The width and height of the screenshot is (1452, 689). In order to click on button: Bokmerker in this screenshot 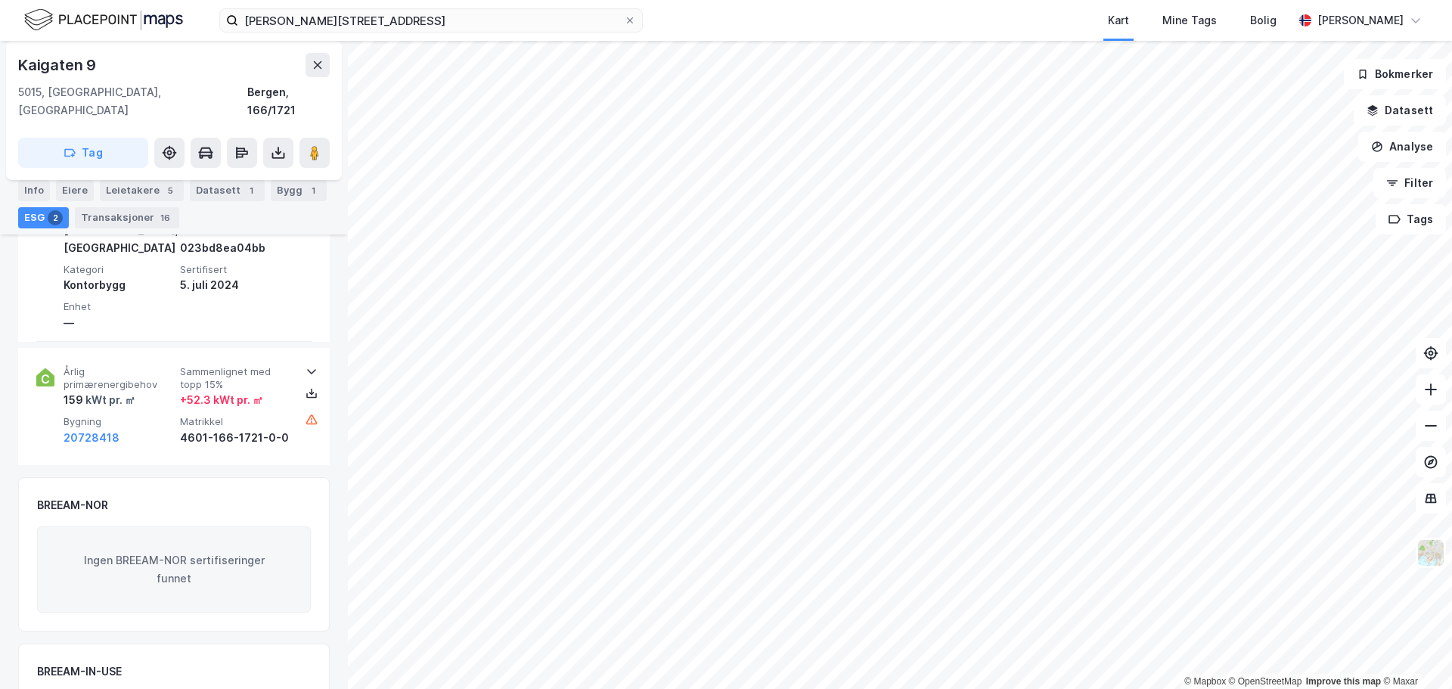, I will do `click(1394, 74)`.